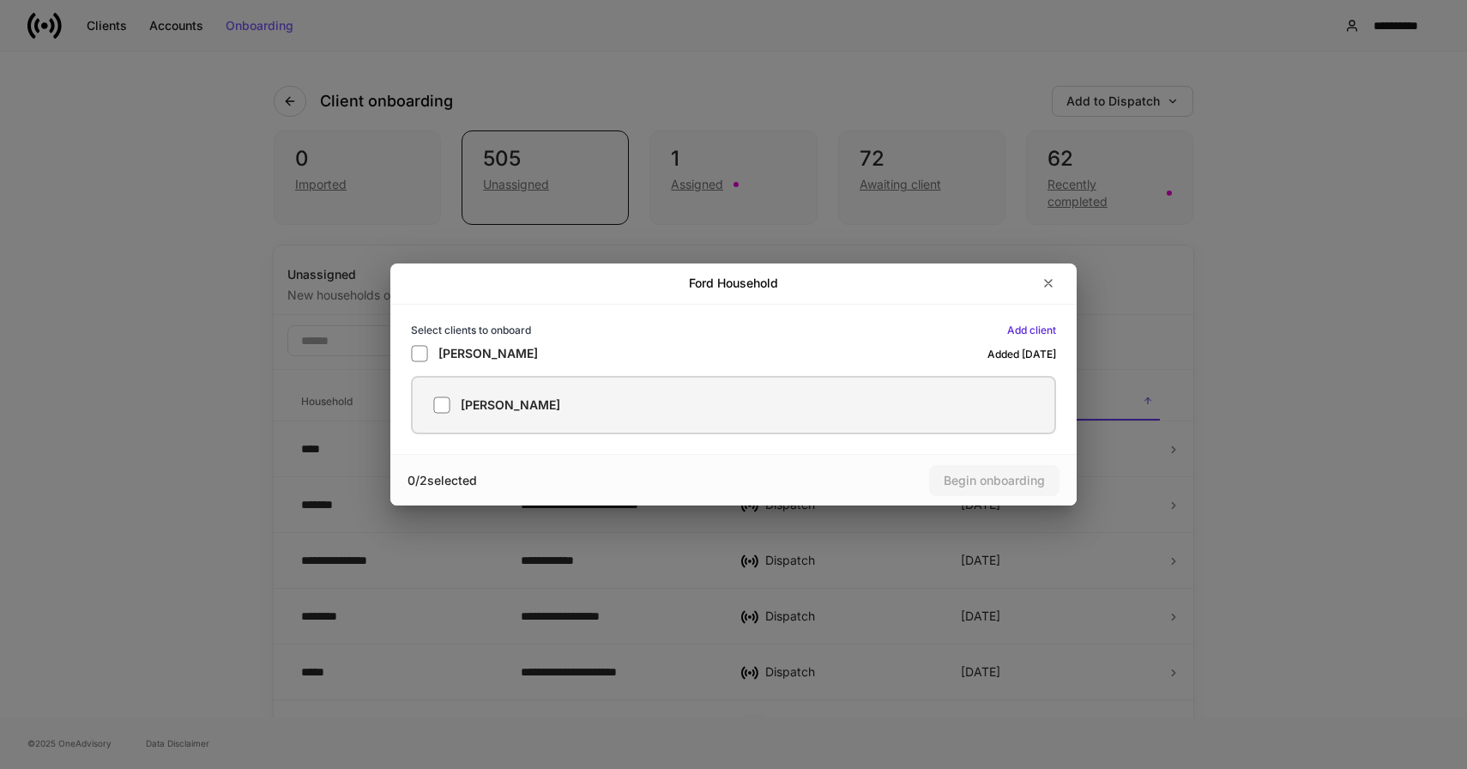 The image size is (1467, 769). Describe the element at coordinates (1031, 330) in the screenshot. I see `button: Add client` at that location.